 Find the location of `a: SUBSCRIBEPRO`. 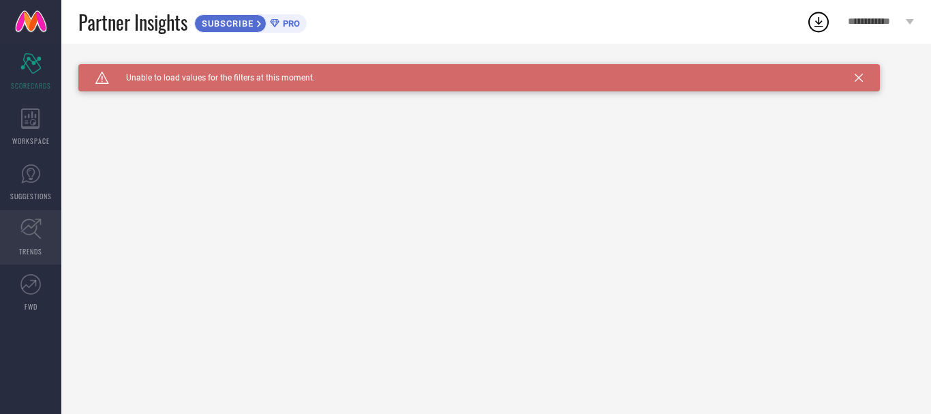

a: SUBSCRIBEPRO is located at coordinates (250, 22).